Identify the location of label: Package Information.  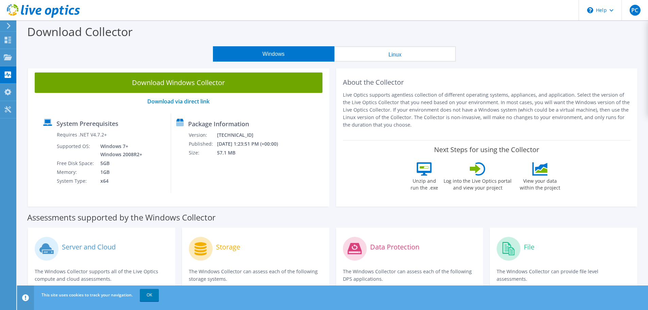
(218, 124).